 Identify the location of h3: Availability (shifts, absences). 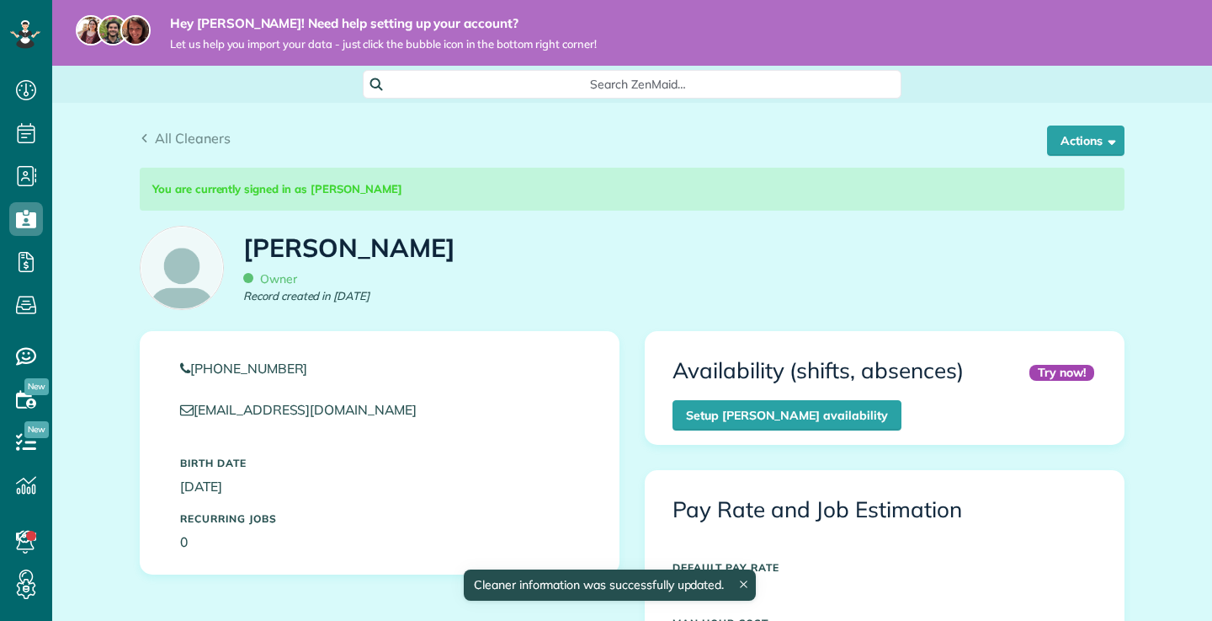
(818, 370).